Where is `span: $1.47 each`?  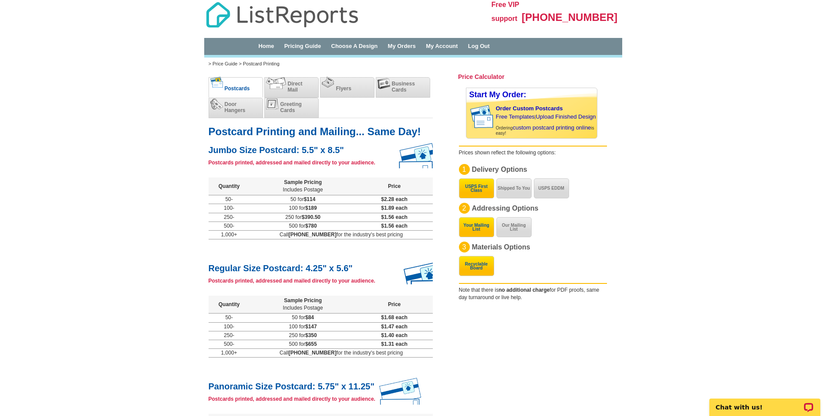 span: $1.47 each is located at coordinates (394, 326).